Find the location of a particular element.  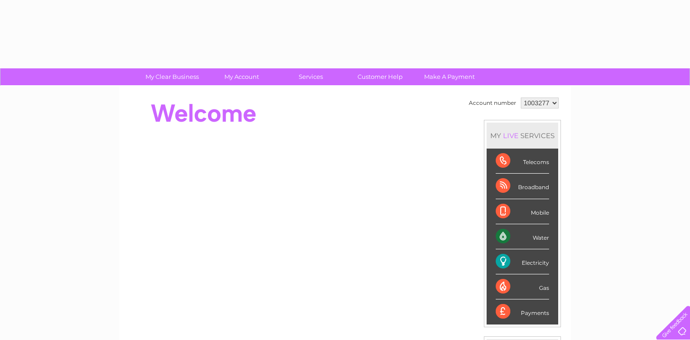

div: Water is located at coordinates (522, 237).